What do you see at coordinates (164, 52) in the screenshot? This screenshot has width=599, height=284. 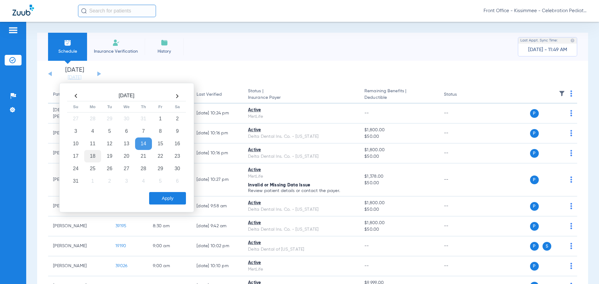 I see `span: History` at bounding box center [164, 52].